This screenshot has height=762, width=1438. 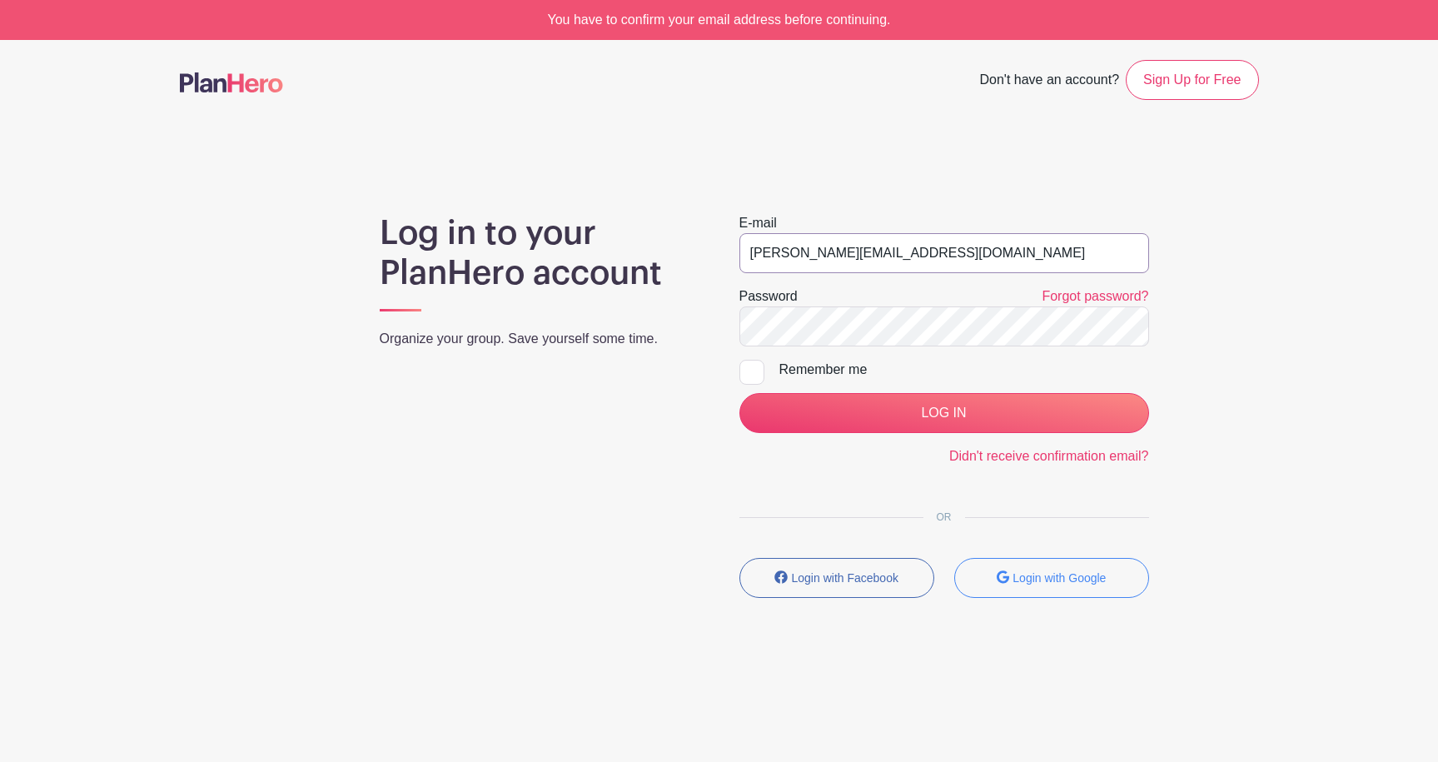 What do you see at coordinates (768, 296) in the screenshot?
I see `label: Password` at bounding box center [768, 296].